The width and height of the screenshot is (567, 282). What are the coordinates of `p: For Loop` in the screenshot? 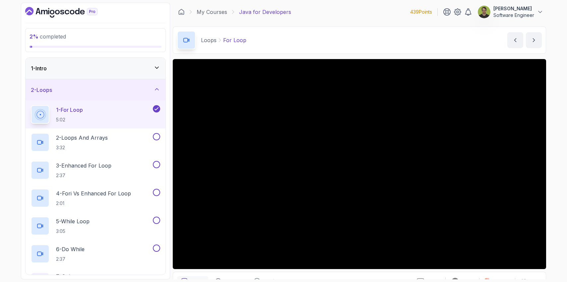 It's located at (235, 40).